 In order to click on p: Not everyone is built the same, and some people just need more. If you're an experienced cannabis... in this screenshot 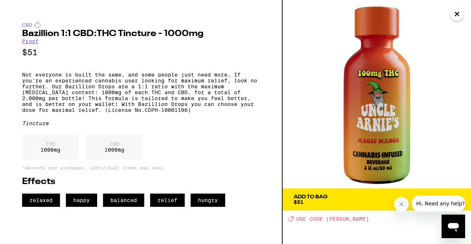, I will do `click(141, 92)`.